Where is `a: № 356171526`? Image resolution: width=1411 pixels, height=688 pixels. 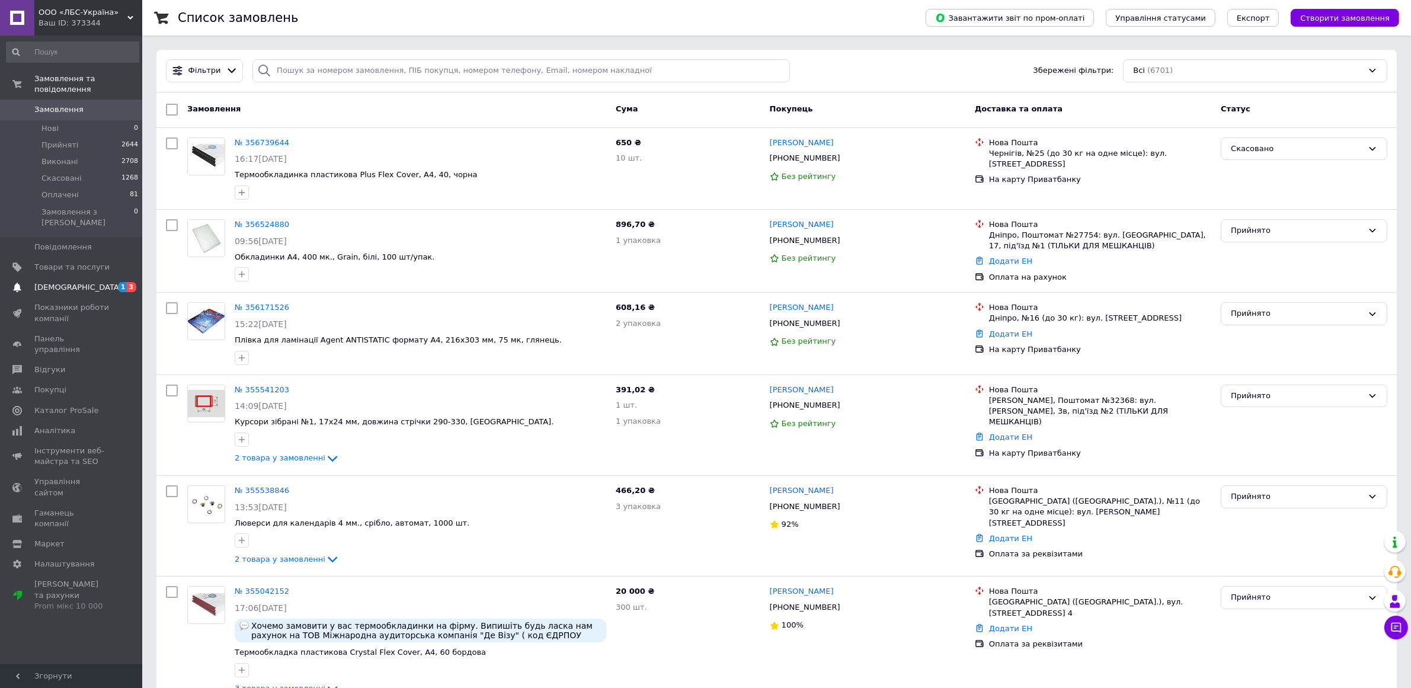 a: № 356171526 is located at coordinates (262, 307).